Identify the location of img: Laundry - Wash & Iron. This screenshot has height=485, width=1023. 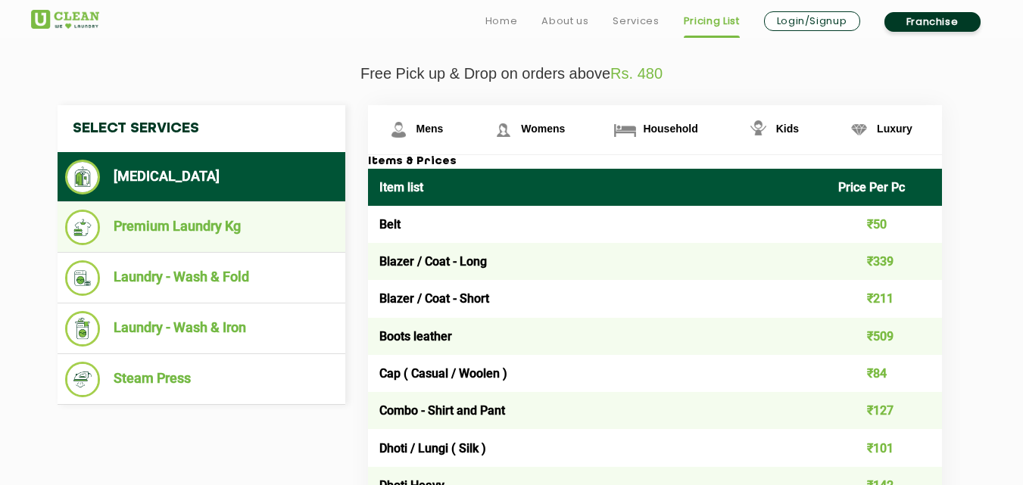
(83, 329).